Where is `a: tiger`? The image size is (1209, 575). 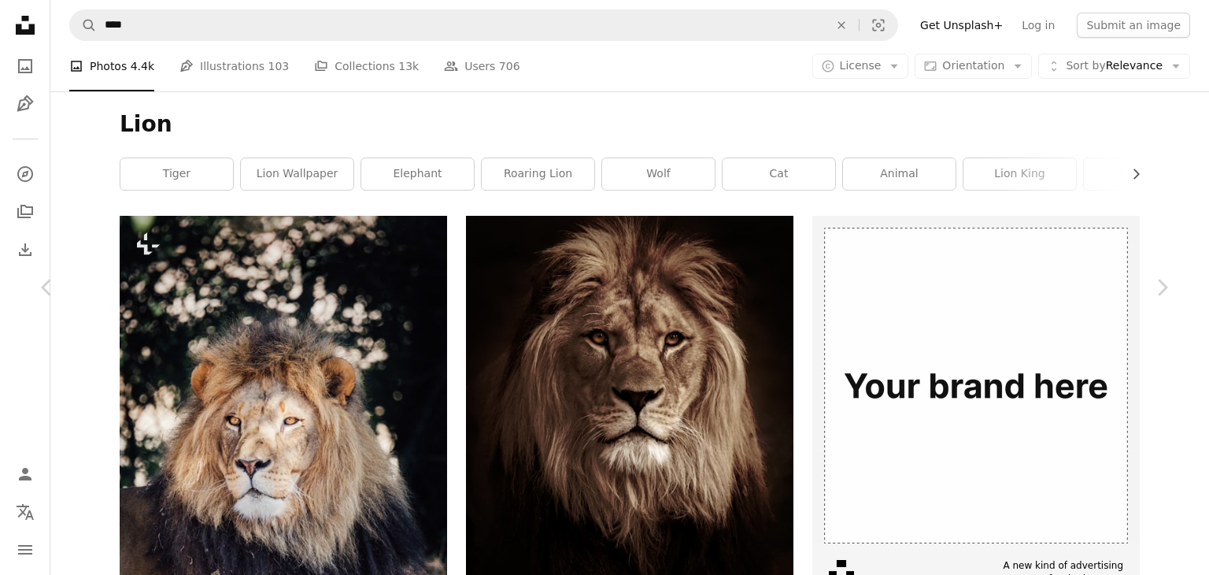 a: tiger is located at coordinates (176, 174).